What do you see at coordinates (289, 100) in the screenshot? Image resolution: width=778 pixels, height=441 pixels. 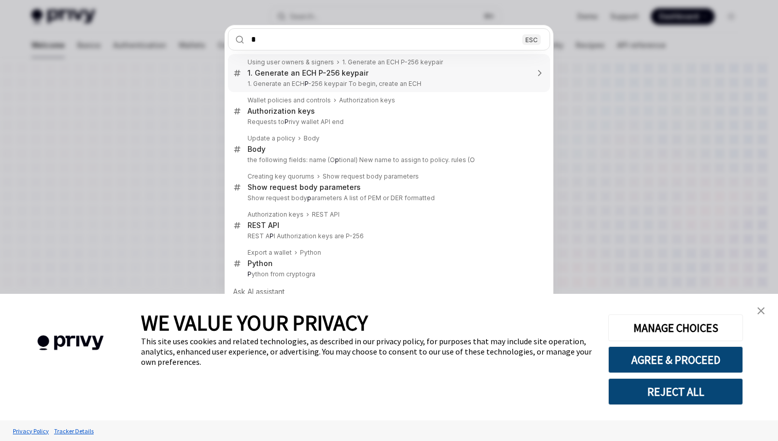 I see `div: Wallet policies and controls` at bounding box center [289, 100].